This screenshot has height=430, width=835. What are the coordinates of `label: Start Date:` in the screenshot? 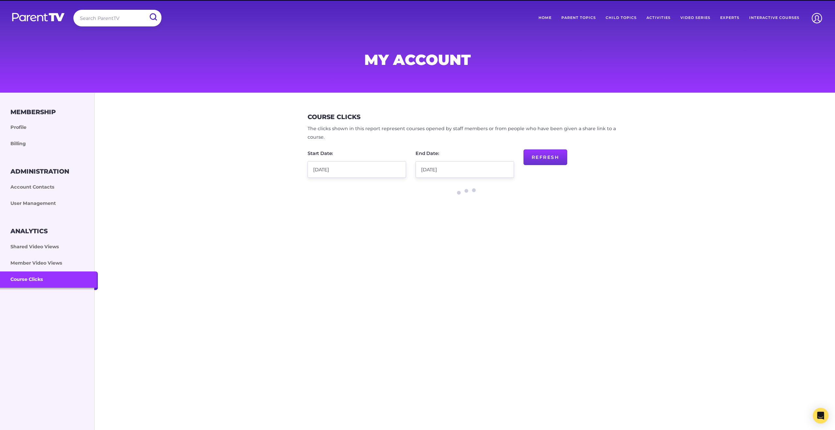 It's located at (320, 153).